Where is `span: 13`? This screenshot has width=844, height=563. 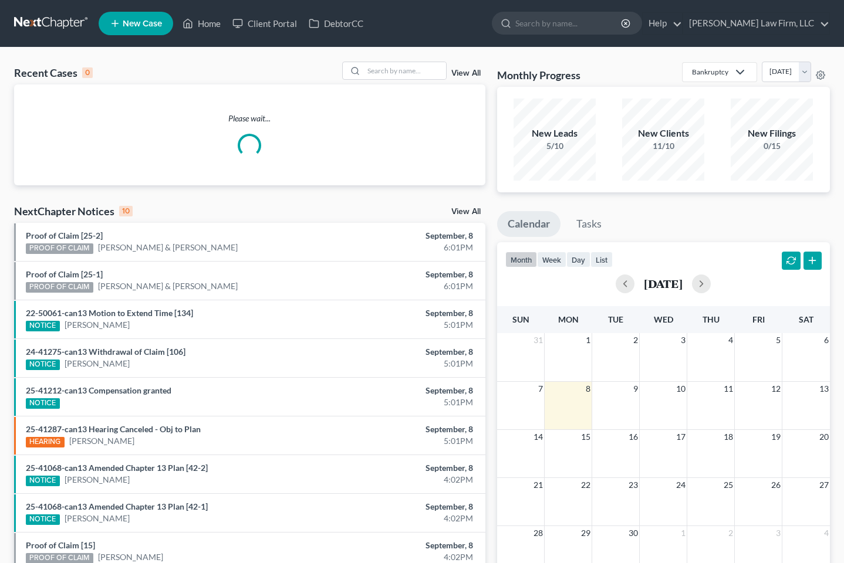 span: 13 is located at coordinates (824, 389).